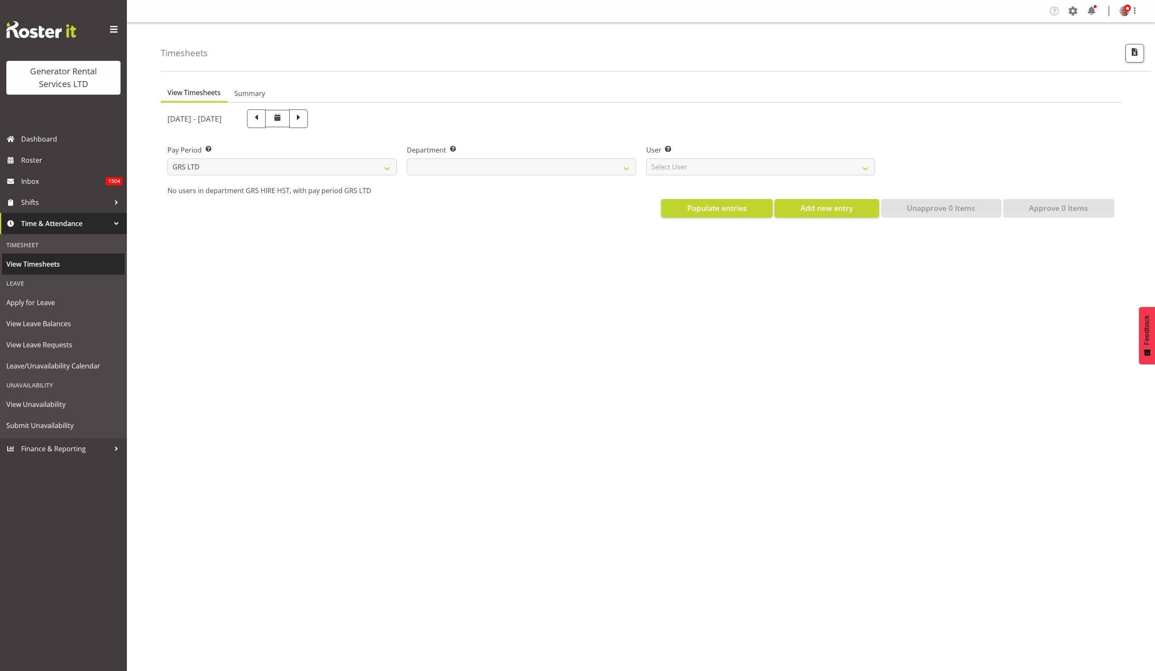  What do you see at coordinates (63, 345) in the screenshot?
I see `a: View Leave Requests` at bounding box center [63, 345].